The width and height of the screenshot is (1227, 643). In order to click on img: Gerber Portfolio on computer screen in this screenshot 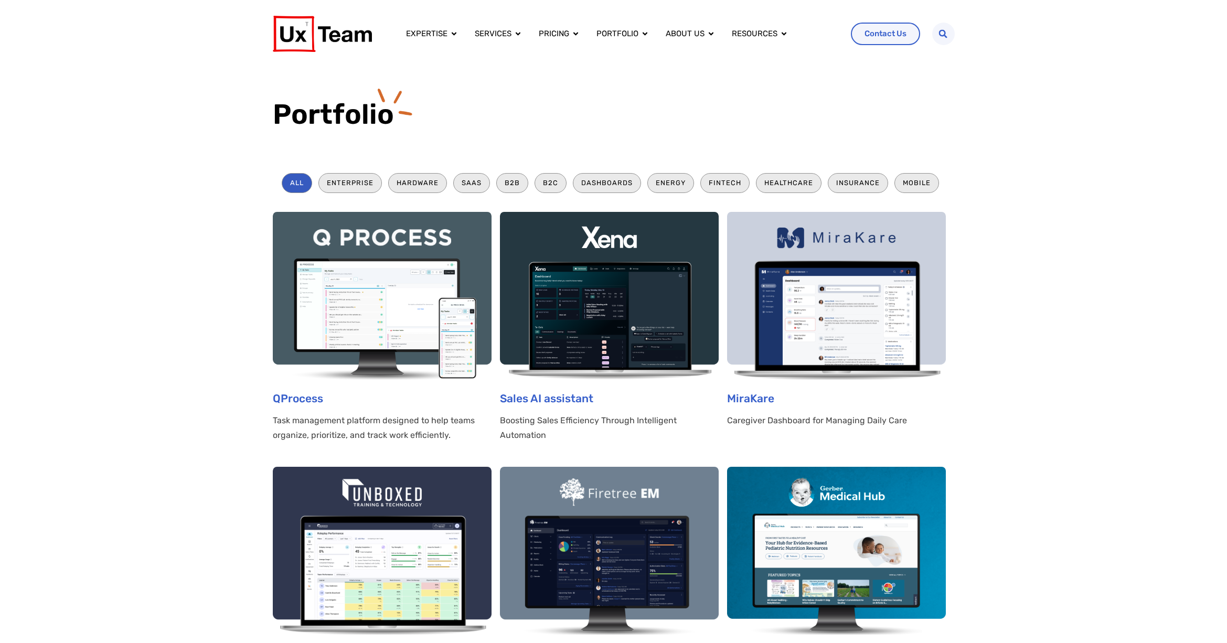, I will do `click(836, 551)`.